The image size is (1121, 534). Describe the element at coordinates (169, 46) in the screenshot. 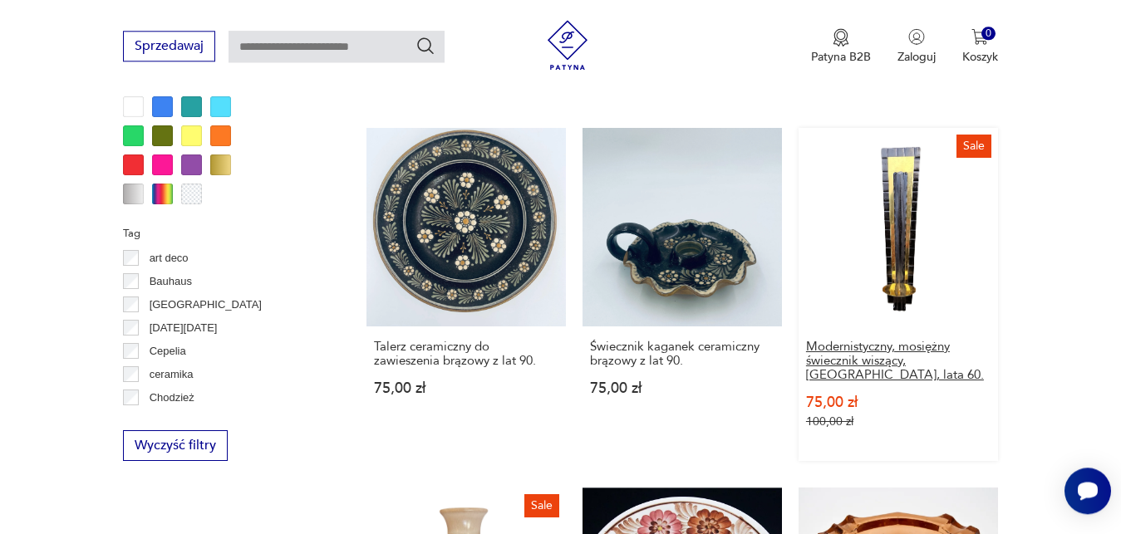

I see `button: Sprzedawaj` at that location.